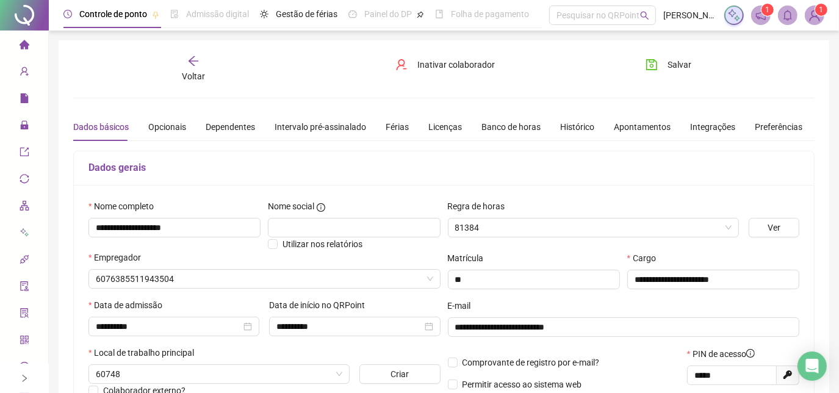 Image resolution: width=839 pixels, height=393 pixels. What do you see at coordinates (24, 288) in the screenshot?
I see `span: audit` at bounding box center [24, 288].